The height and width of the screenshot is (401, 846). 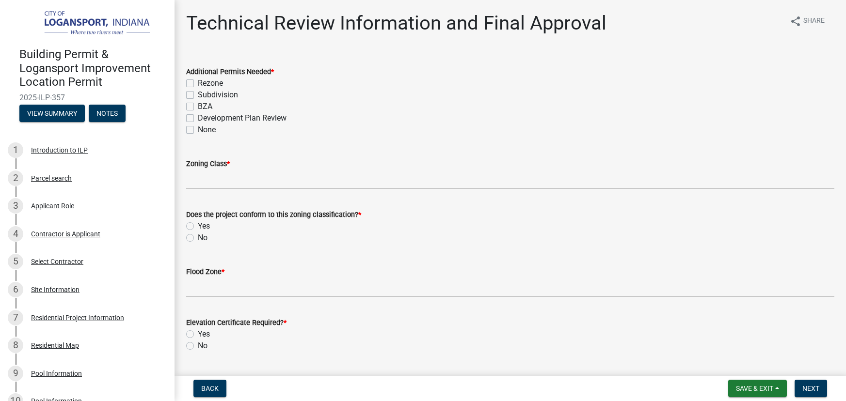 What do you see at coordinates (89, 24) in the screenshot?
I see `img: City of Logansport, Indiana` at bounding box center [89, 24].